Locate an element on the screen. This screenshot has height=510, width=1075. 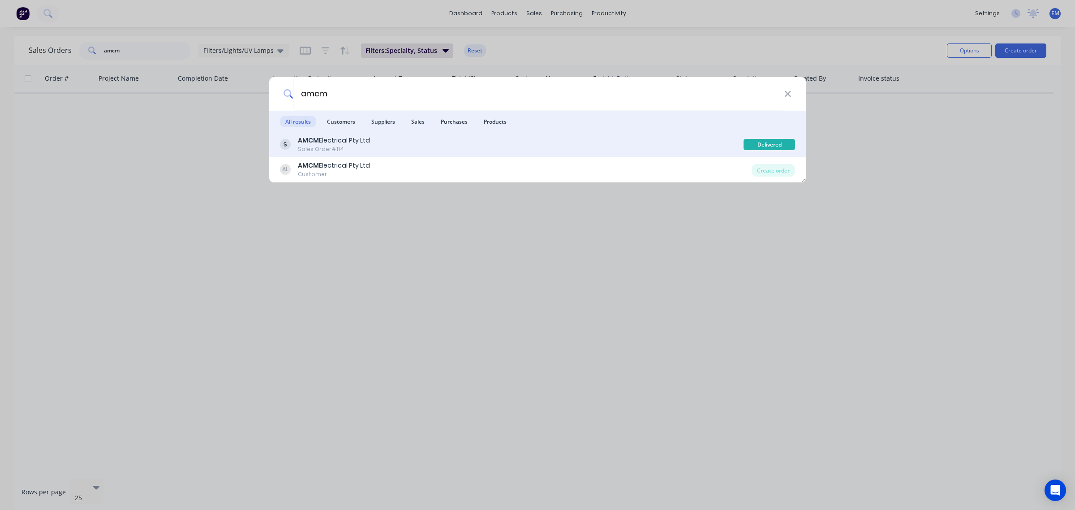
span: Customers is located at coordinates (341, 121).